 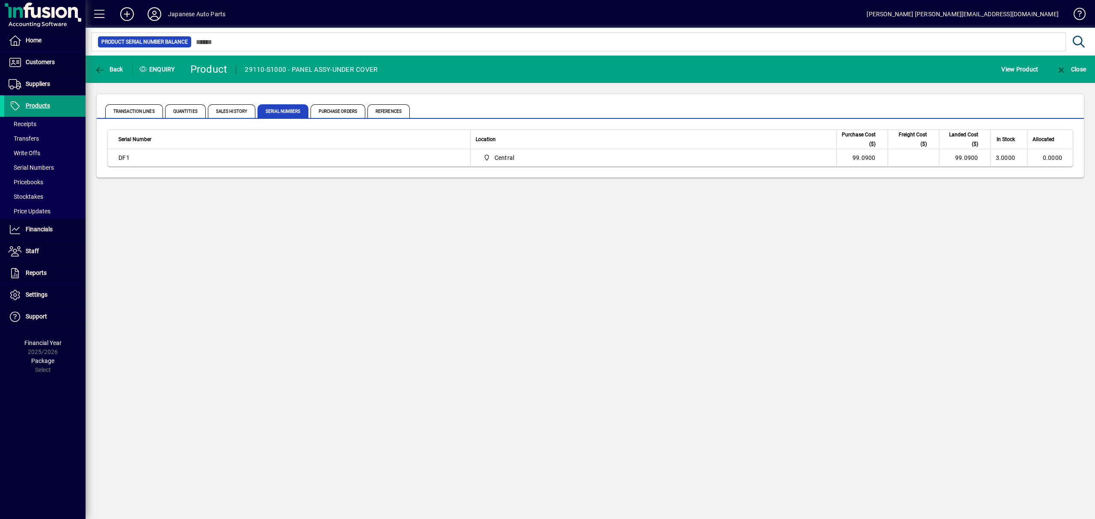 I want to click on span: Suppliers, so click(x=38, y=84).